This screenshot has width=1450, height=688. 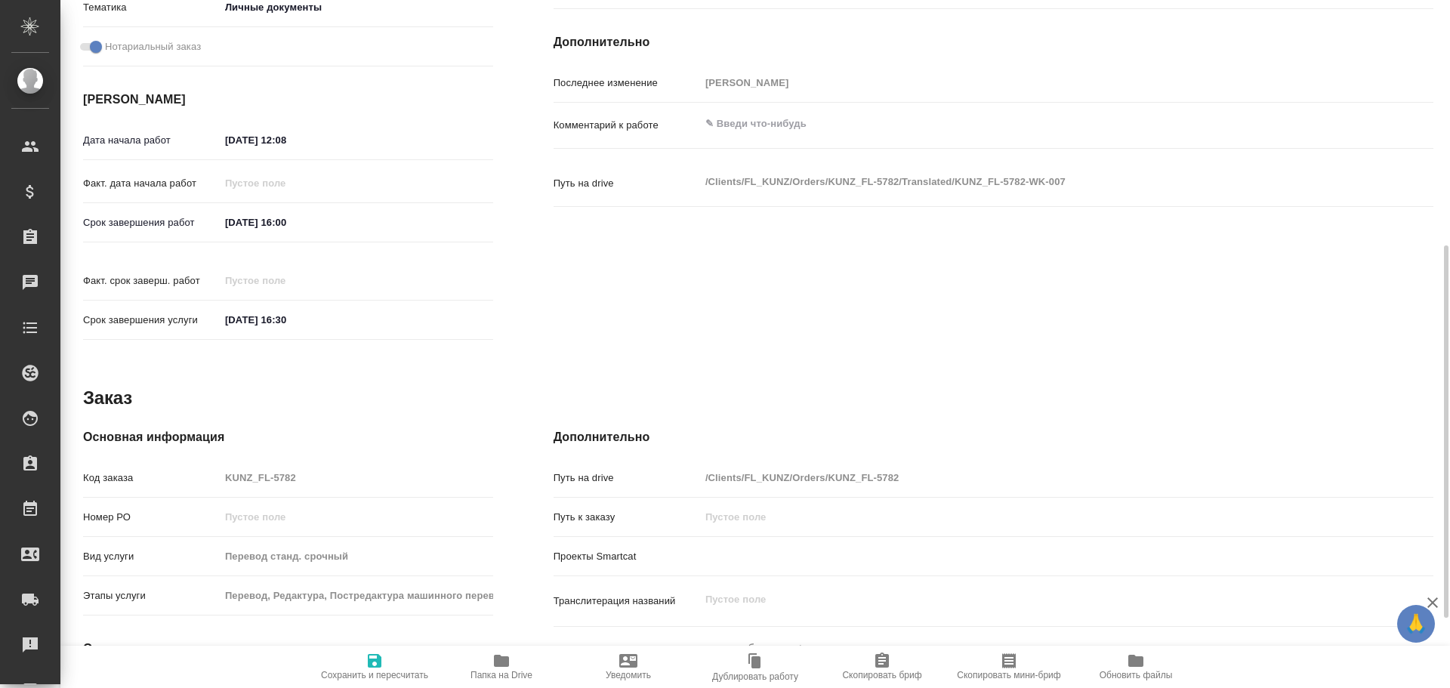 I want to click on button: Папка на Drive, so click(x=501, y=667).